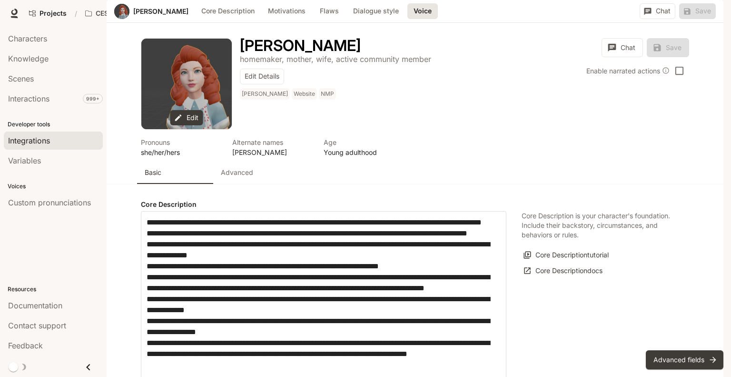 The width and height of the screenshot is (731, 377). I want to click on span: Projects, so click(53, 13).